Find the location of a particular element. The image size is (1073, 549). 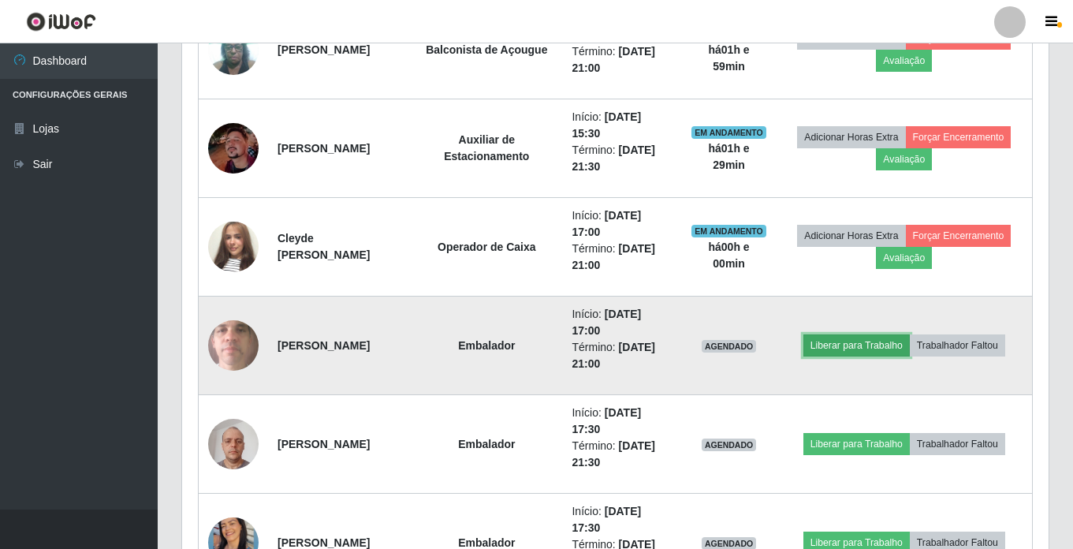

img: 1726241705865.jpeg is located at coordinates (233, 148).